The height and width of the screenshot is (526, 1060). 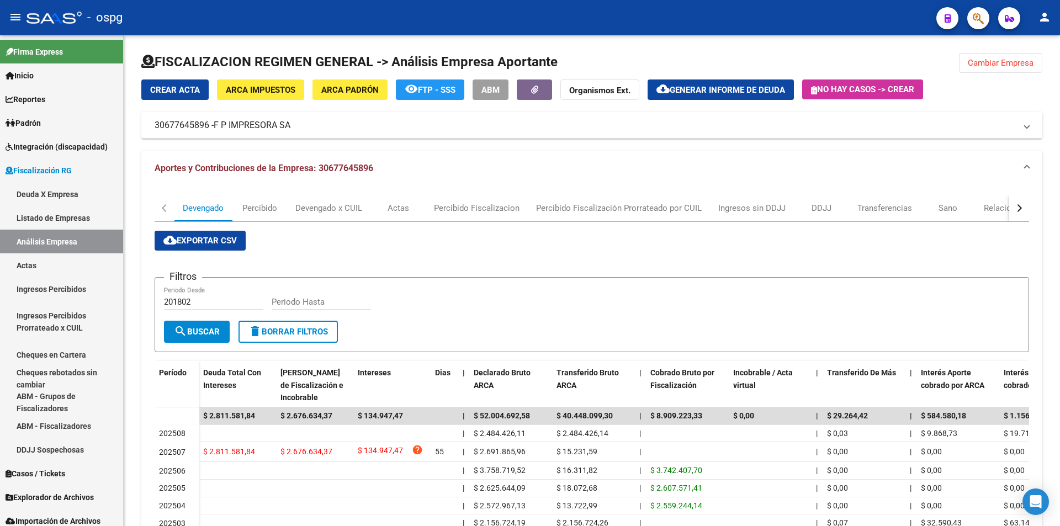 I want to click on datatable-header-cell: Deuda Total Con Intereses, so click(x=237, y=385).